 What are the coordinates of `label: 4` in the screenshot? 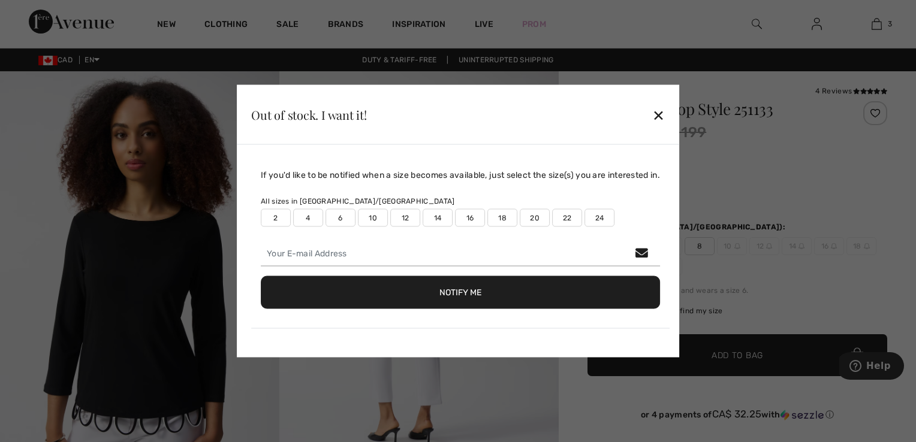 It's located at (308, 218).